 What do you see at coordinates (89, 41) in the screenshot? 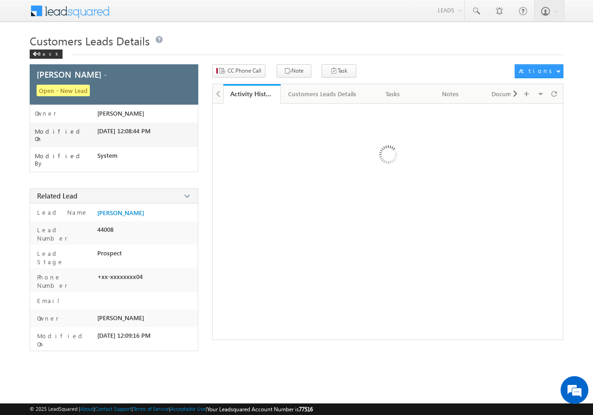
I see `span: Customers Leads Details` at bounding box center [89, 41].